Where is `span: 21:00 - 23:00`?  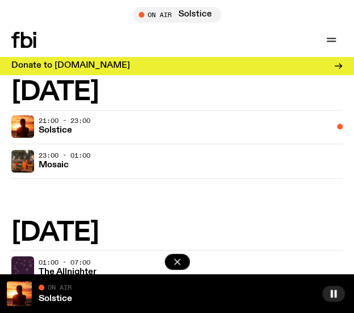 span: 21:00 - 23:00 is located at coordinates (64, 121).